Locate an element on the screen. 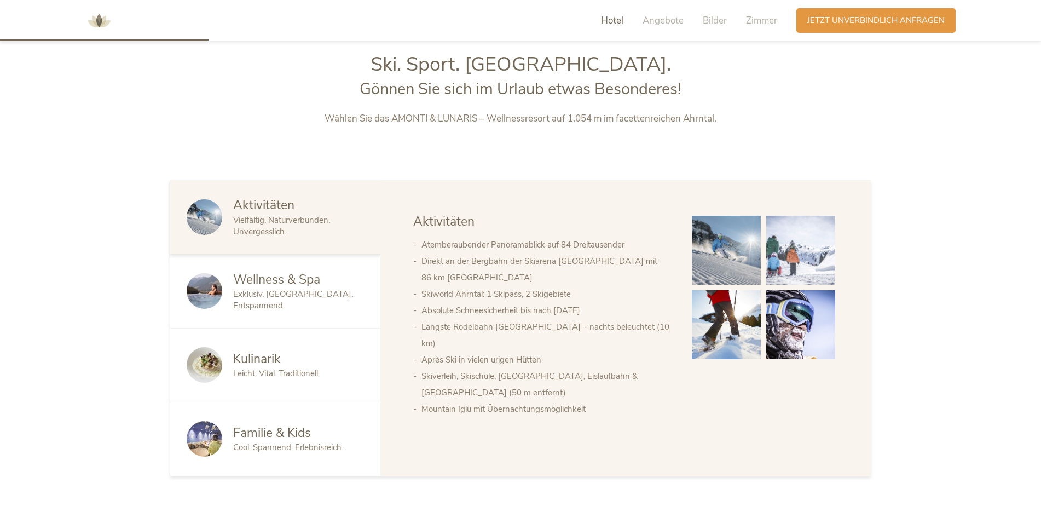 Image resolution: width=1041 pixels, height=506 pixels. span: Vielfältig. Naturverbunden. Unvergesslich. is located at coordinates (281, 225).